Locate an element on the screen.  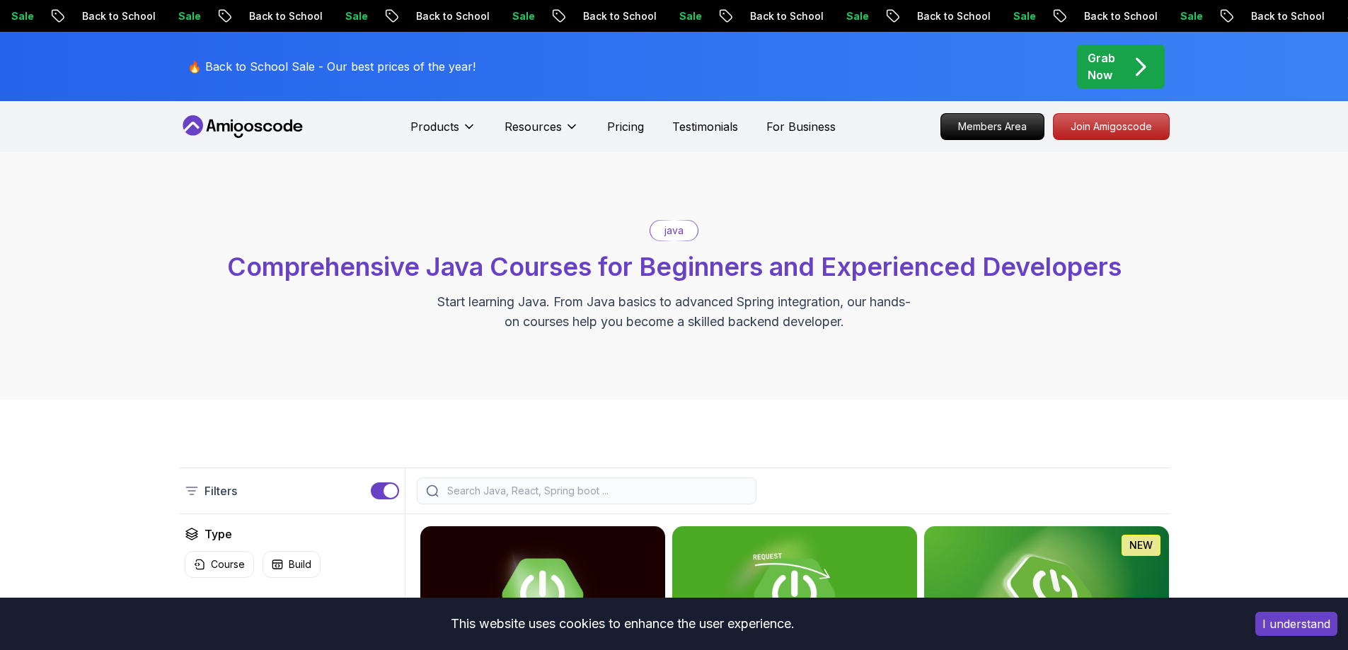
p: 🔥 Back to School Sale - Our best prices of the year! is located at coordinates (331, 67).